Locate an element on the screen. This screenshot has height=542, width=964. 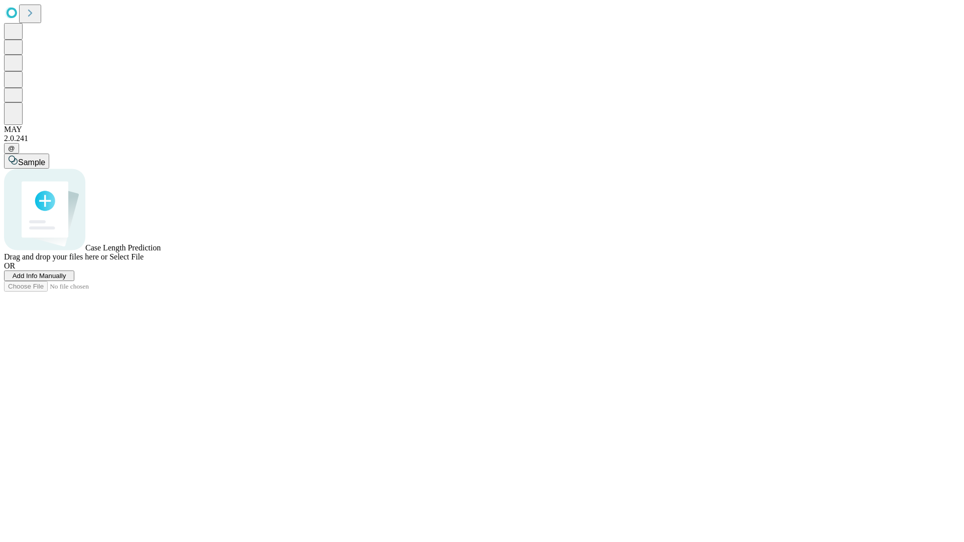
span: Add Info Manually is located at coordinates (39, 276).